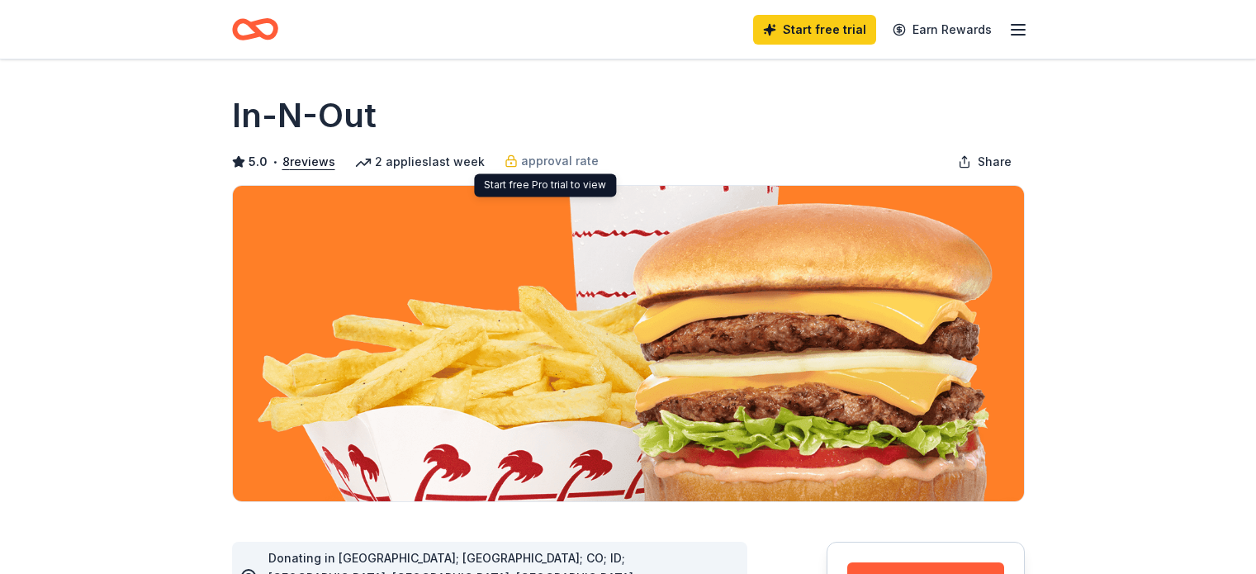 This screenshot has width=1256, height=574. What do you see at coordinates (309, 162) in the screenshot?
I see `button: 8reviews` at bounding box center [309, 162].